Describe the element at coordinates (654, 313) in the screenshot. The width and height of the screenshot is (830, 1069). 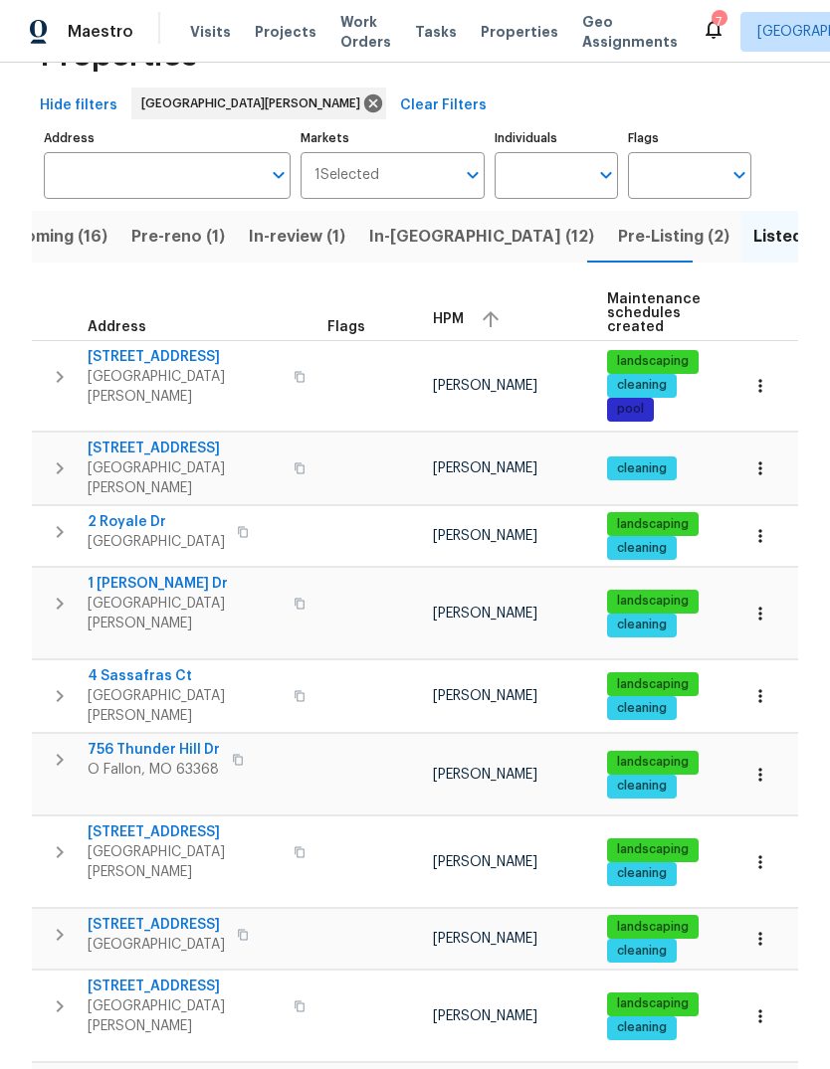
I see `span: Maintenance schedules created` at that location.